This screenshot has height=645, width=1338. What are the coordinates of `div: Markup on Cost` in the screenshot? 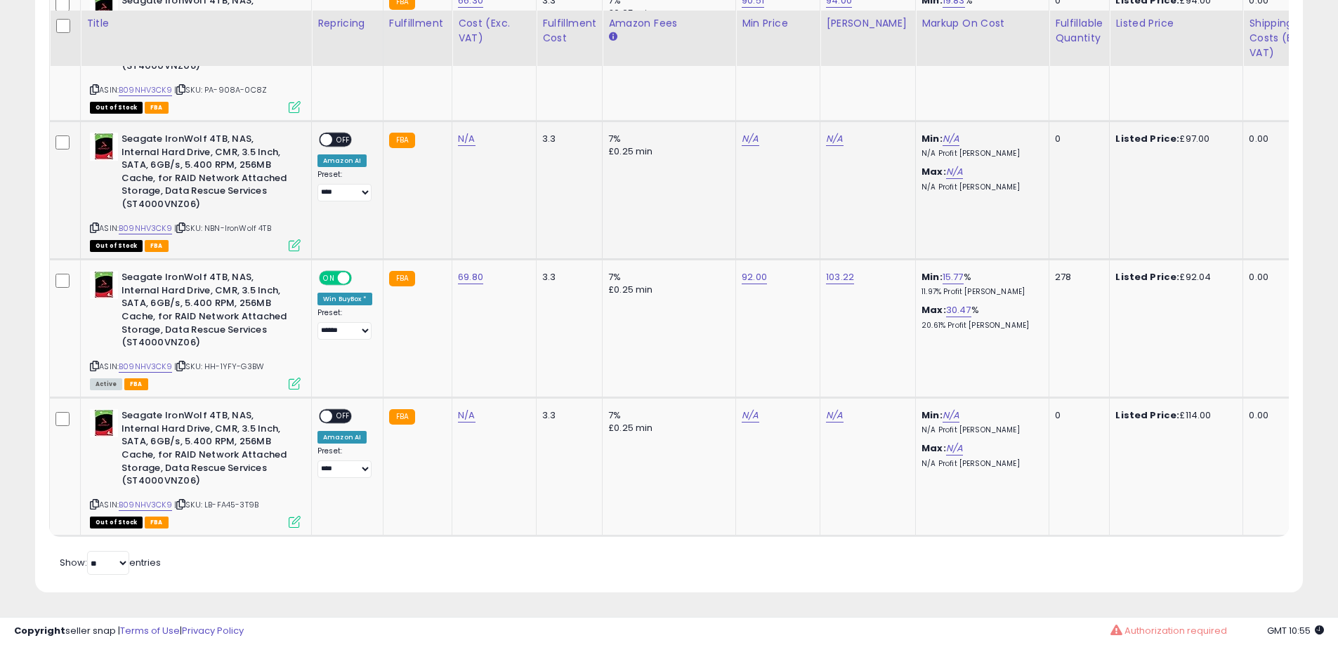 It's located at (982, 23).